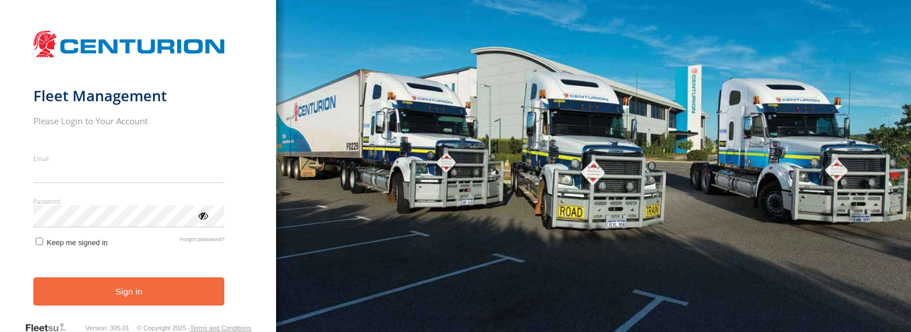 This screenshot has height=332, width=911. What do you see at coordinates (129, 158) in the screenshot?
I see `label: Email` at bounding box center [129, 158].